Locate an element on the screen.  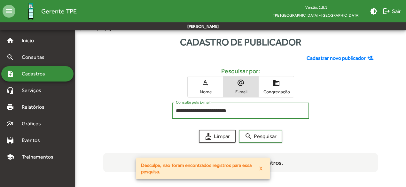
mat-icon: stadium is located at coordinates (10, 140).